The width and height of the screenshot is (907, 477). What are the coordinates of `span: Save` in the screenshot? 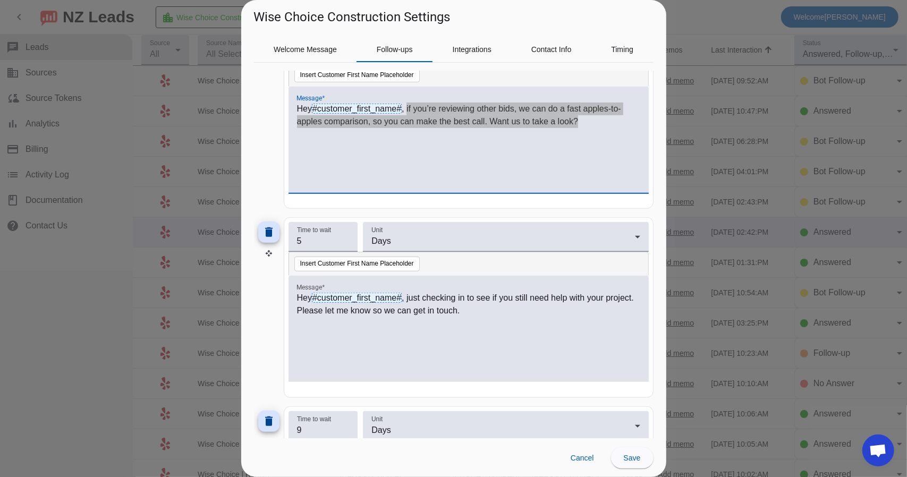 It's located at (632, 458).